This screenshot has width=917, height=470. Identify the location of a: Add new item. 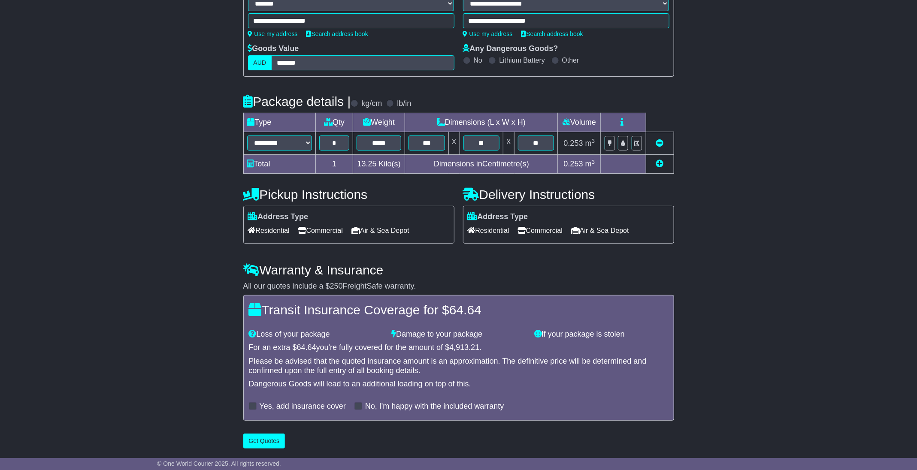
(660, 164).